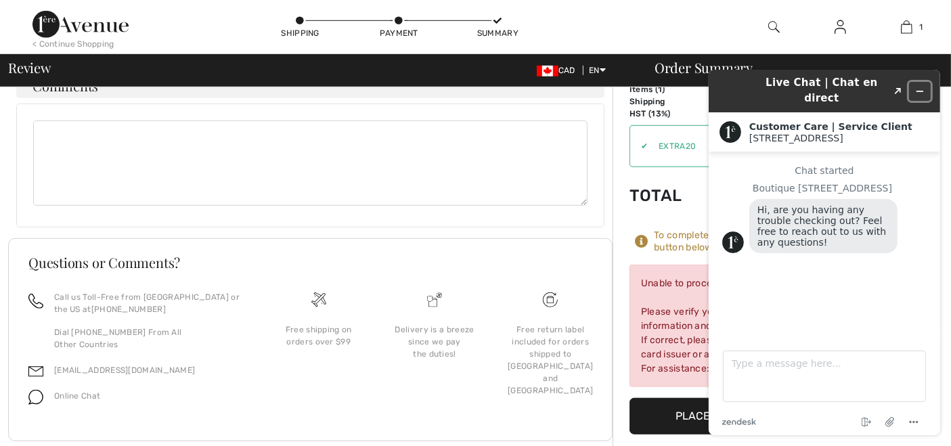 The height and width of the screenshot is (446, 951). What do you see at coordinates (840, 27) in the screenshot?
I see `a: Sign In` at bounding box center [840, 27].